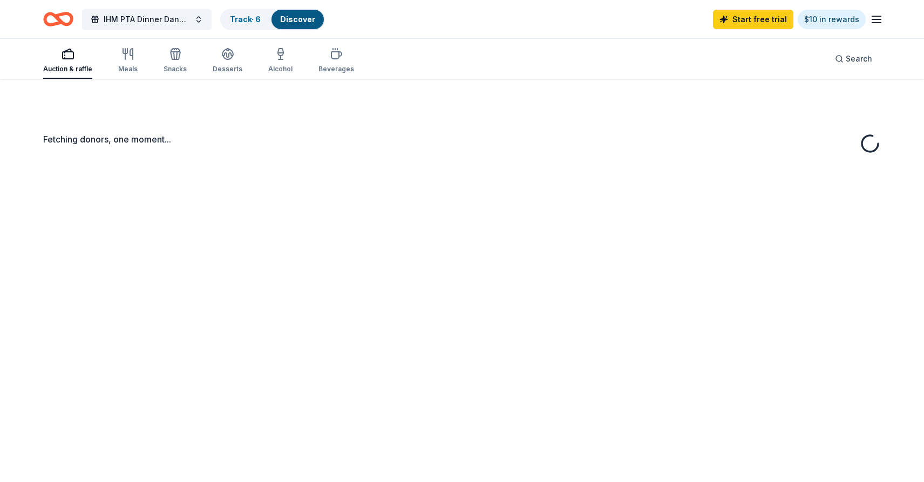  What do you see at coordinates (297, 19) in the screenshot?
I see `a: Discover` at bounding box center [297, 19].